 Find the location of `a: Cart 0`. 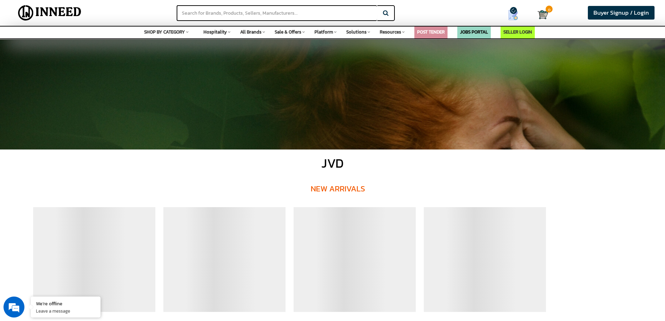

a: Cart 0 is located at coordinates (541, 15).